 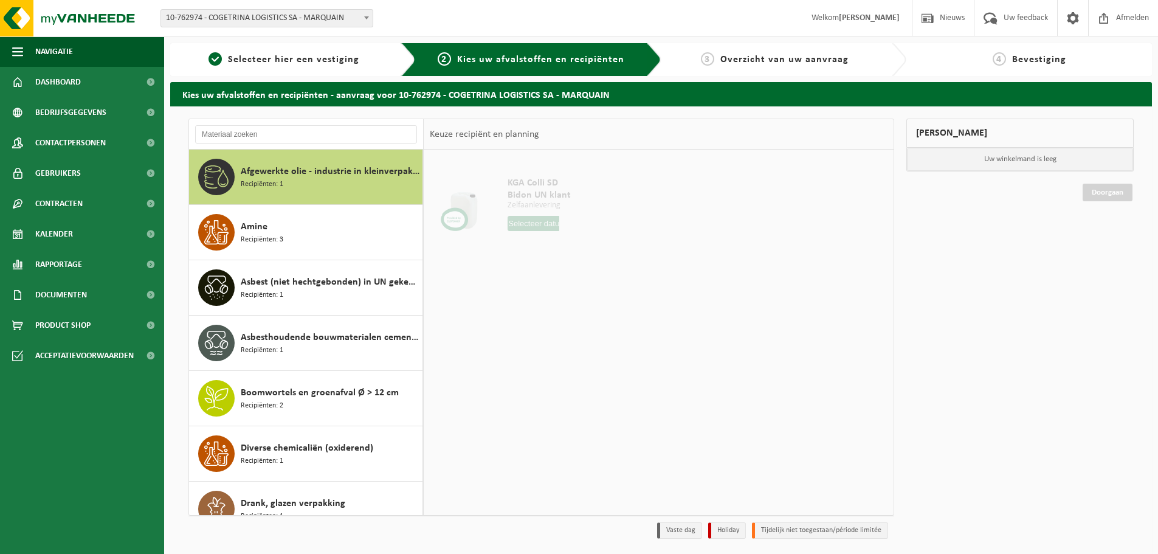 What do you see at coordinates (58, 82) in the screenshot?
I see `span: Dashboard` at bounding box center [58, 82].